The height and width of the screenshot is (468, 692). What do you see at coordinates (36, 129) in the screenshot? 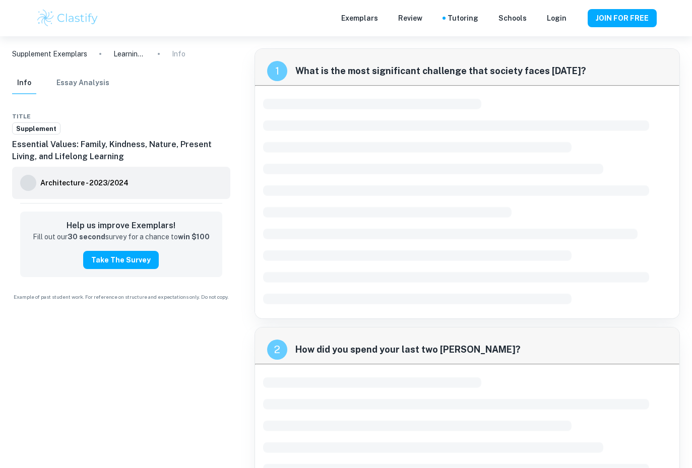
I see `span: Supplement` at bounding box center [36, 129].